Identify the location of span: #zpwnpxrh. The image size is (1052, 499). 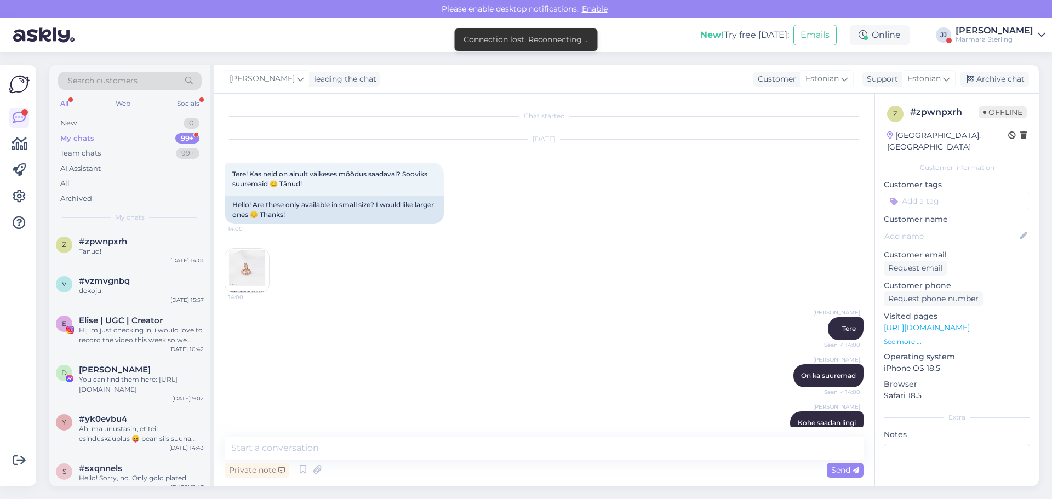
(103, 242).